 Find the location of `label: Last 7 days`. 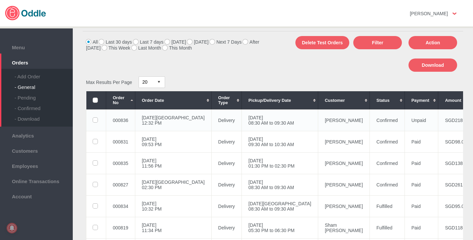

label: Last 7 days is located at coordinates (149, 42).